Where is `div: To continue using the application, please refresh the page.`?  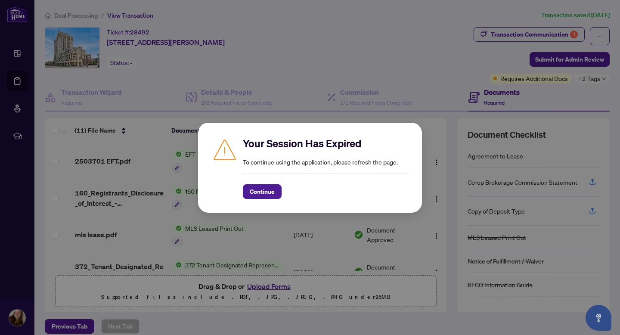
div: To continue using the application, please refresh the page. is located at coordinates (326, 168).